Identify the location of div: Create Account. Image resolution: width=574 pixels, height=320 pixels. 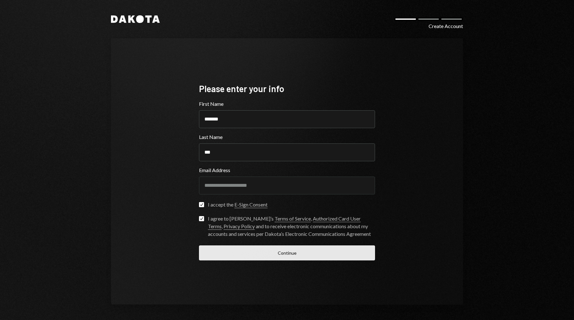
(446, 26).